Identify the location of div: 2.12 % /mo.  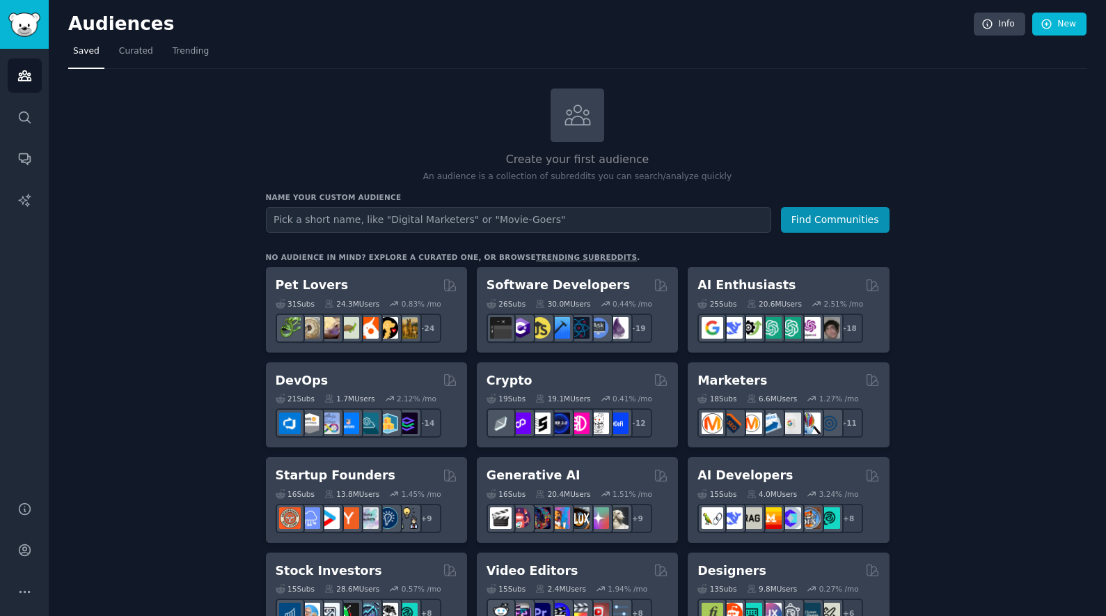
(416, 398).